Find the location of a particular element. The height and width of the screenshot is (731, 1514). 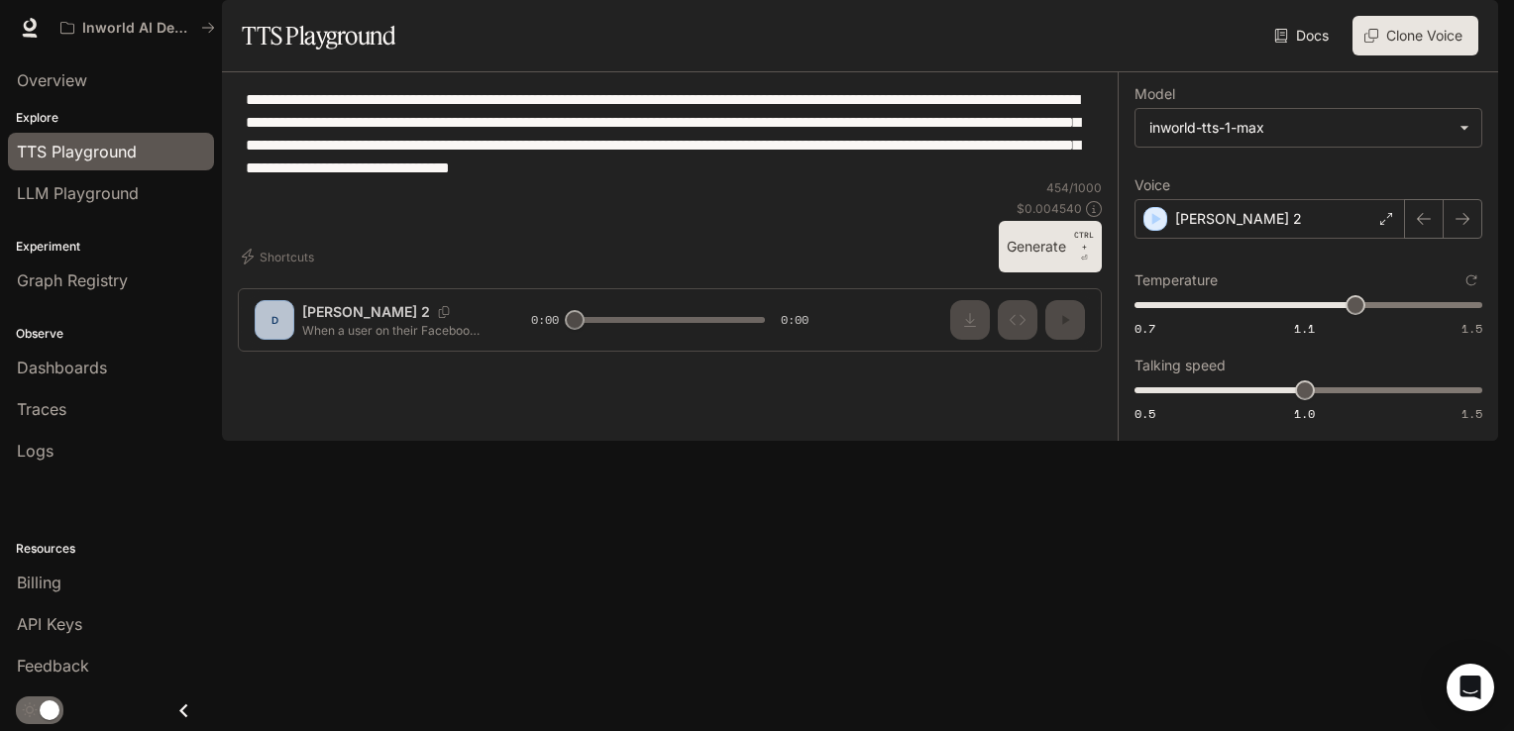

button: All workspaces is located at coordinates (138, 28).